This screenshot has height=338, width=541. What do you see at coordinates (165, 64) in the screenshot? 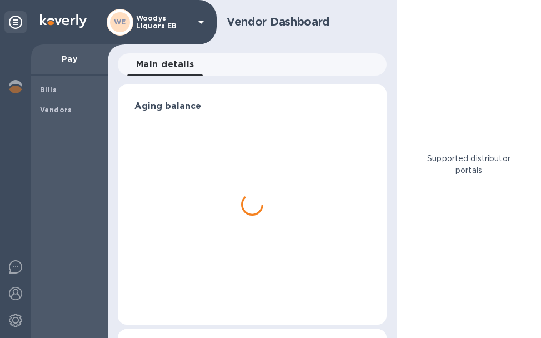
I see `span: Main details` at bounding box center [165, 64].